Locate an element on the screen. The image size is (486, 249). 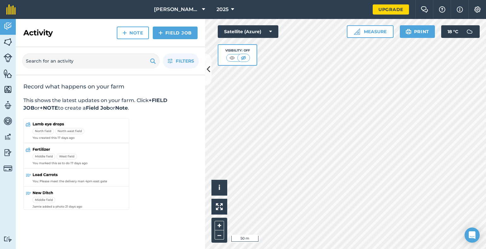
a: Field Job is located at coordinates (175, 33).